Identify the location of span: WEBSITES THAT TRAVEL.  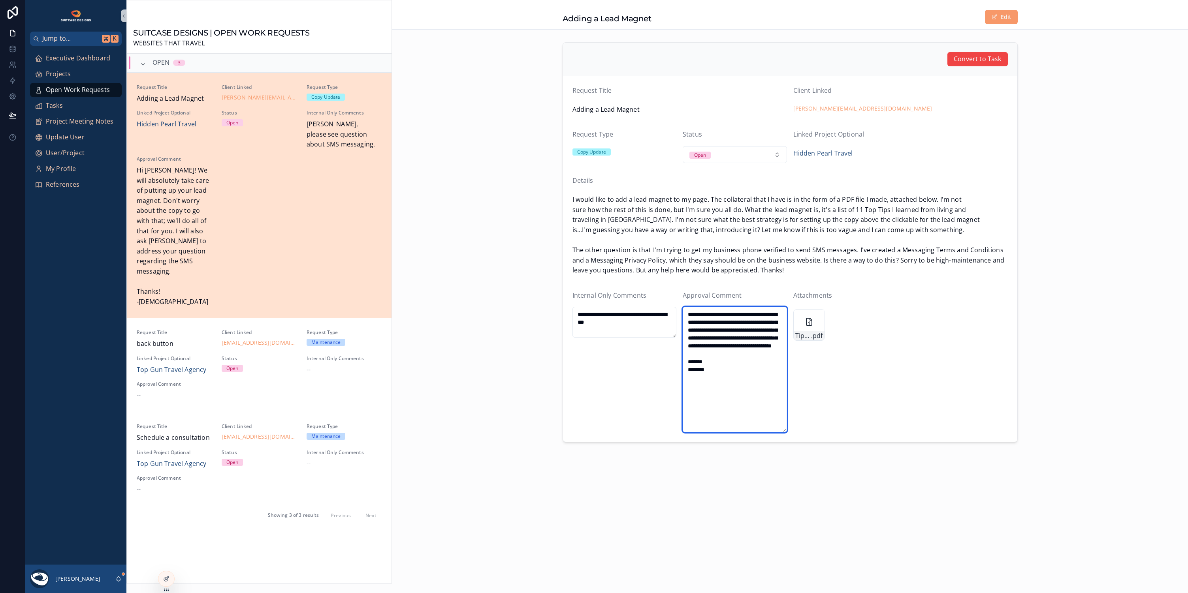
(221, 43).